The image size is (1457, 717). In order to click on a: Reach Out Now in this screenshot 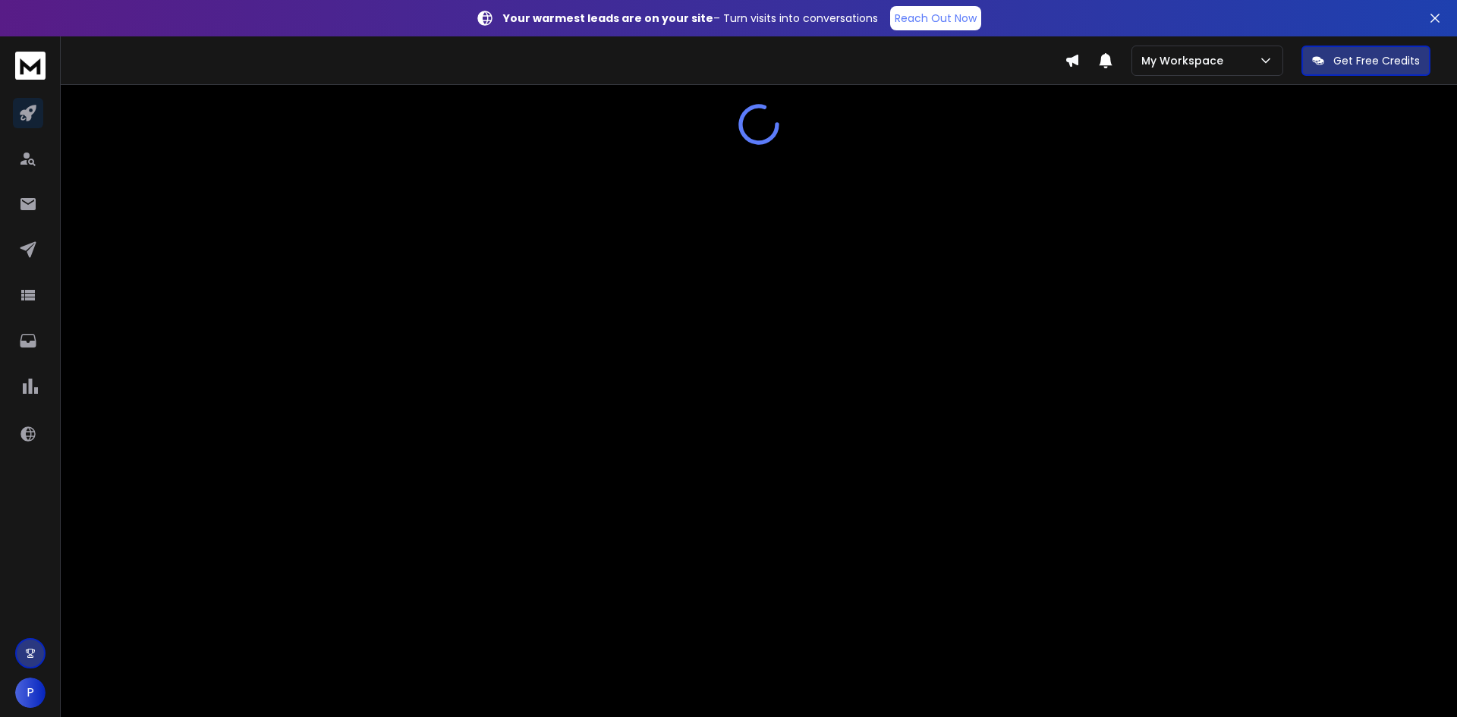, I will do `click(936, 18)`.